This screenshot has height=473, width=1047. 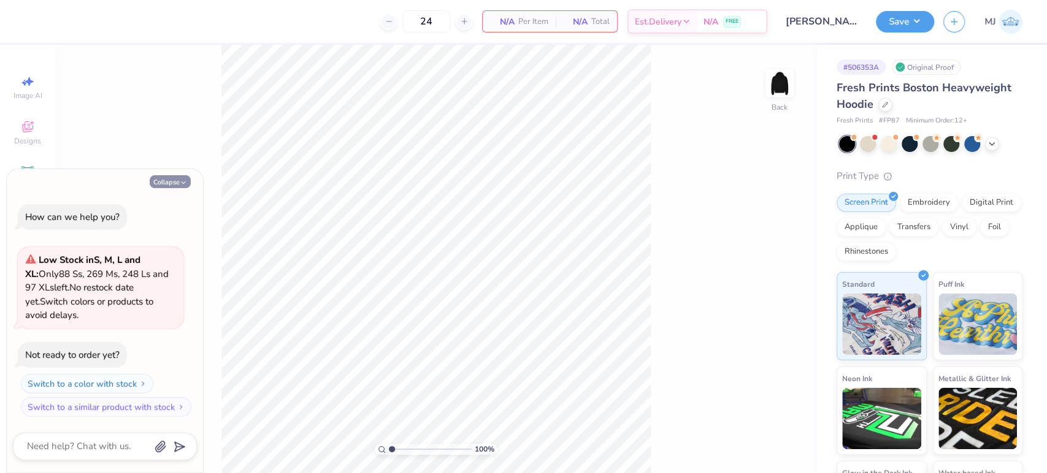 What do you see at coordinates (881, 324) in the screenshot?
I see `img: Standard` at bounding box center [881, 324].